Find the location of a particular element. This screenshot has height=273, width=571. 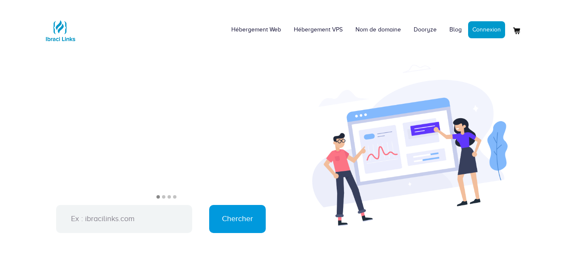

a: Blog is located at coordinates (456, 30).